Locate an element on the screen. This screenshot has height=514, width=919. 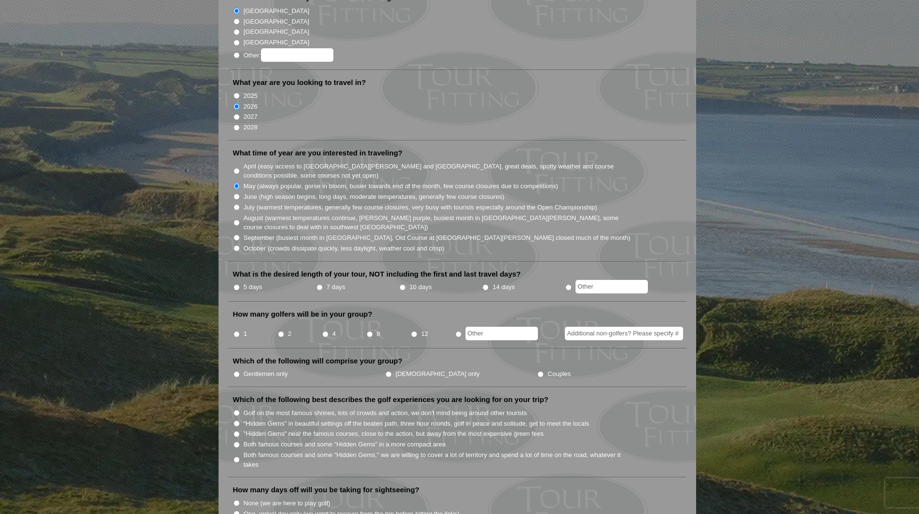
label: May (always popular, gorse in bloom, busier towards end of the month, few course closures due to ... is located at coordinates (401, 186).